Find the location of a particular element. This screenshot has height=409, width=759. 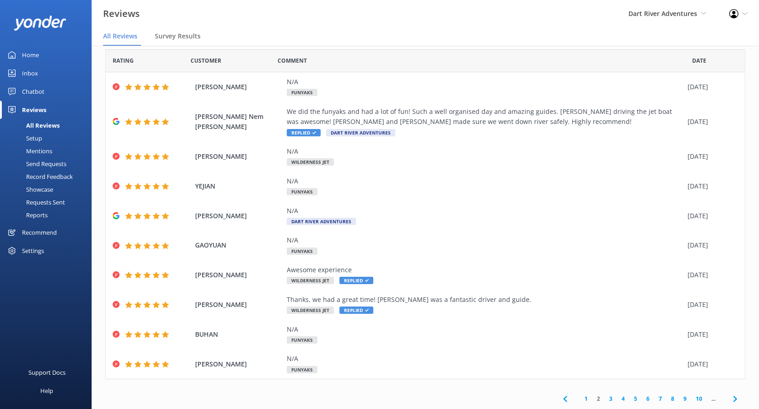

div: Support Docs is located at coordinates (47, 373).